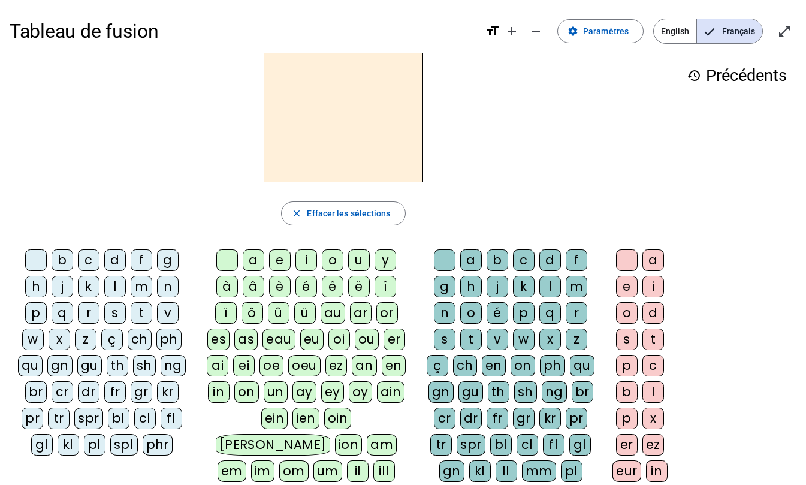 The width and height of the screenshot is (806, 485). Describe the element at coordinates (332, 286) in the screenshot. I see `div: ê` at that location.